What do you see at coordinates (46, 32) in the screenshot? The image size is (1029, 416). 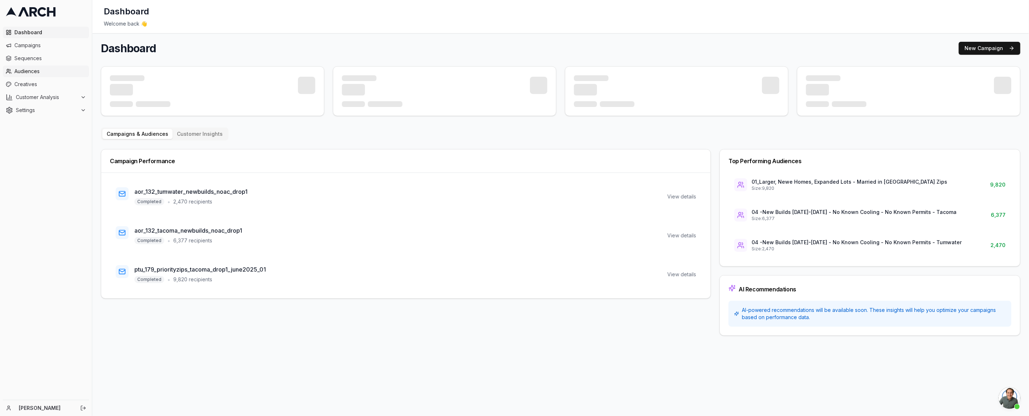 I see `a: Dashboard` at bounding box center [46, 32].